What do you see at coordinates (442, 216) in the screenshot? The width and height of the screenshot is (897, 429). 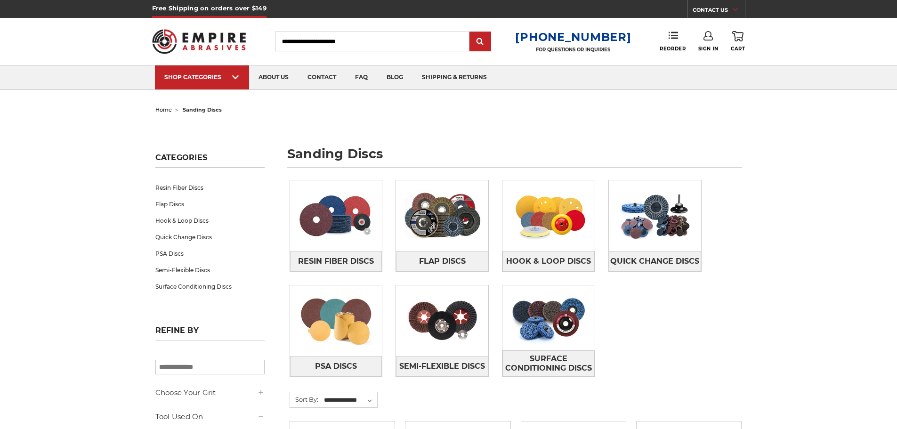 I see `img: Flap Discs` at bounding box center [442, 216].